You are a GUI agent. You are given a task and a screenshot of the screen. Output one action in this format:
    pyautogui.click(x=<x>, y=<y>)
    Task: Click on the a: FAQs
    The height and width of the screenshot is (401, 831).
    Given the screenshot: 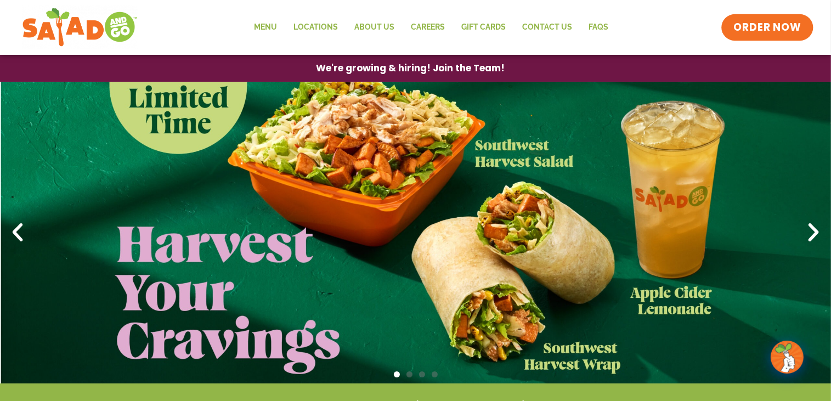 What is the action you would take?
    pyautogui.click(x=599, y=27)
    